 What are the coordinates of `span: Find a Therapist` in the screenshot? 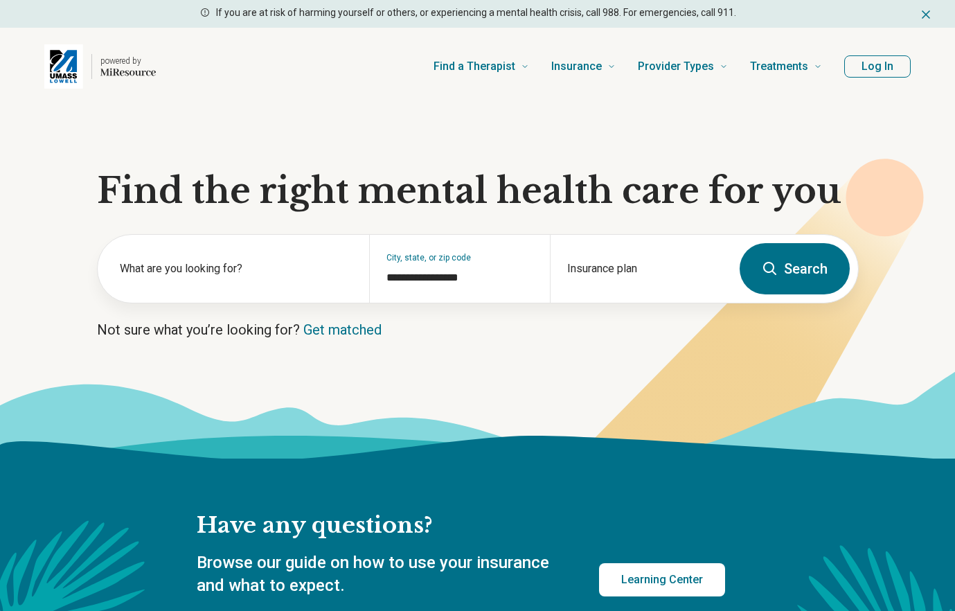 It's located at (474, 66).